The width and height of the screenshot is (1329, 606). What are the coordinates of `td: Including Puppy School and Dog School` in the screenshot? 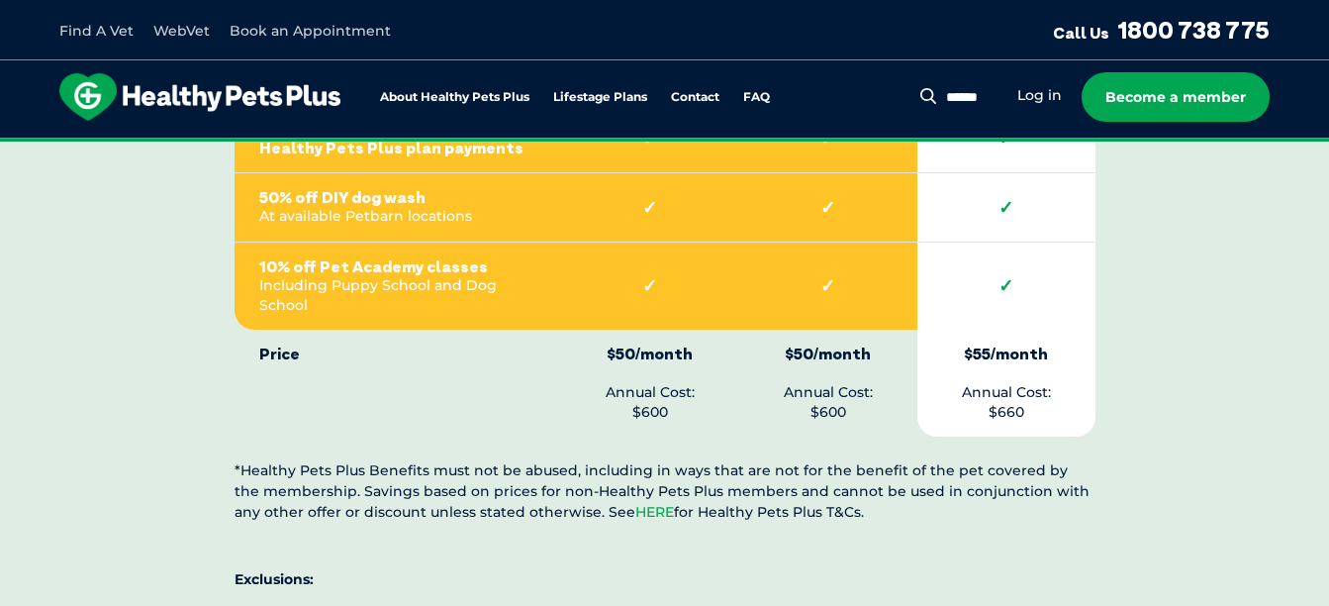 It's located at (398, 286).